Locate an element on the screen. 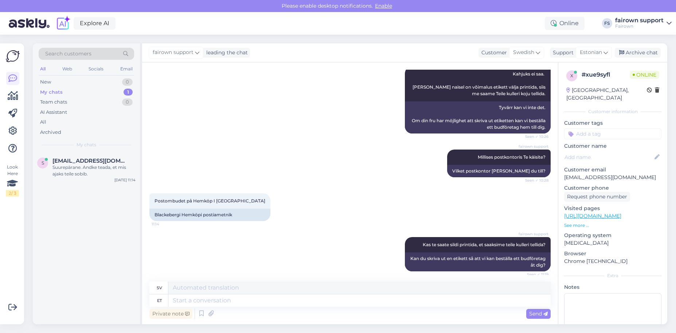 The image size is (676, 333). span: 11:14 is located at coordinates (165, 224).